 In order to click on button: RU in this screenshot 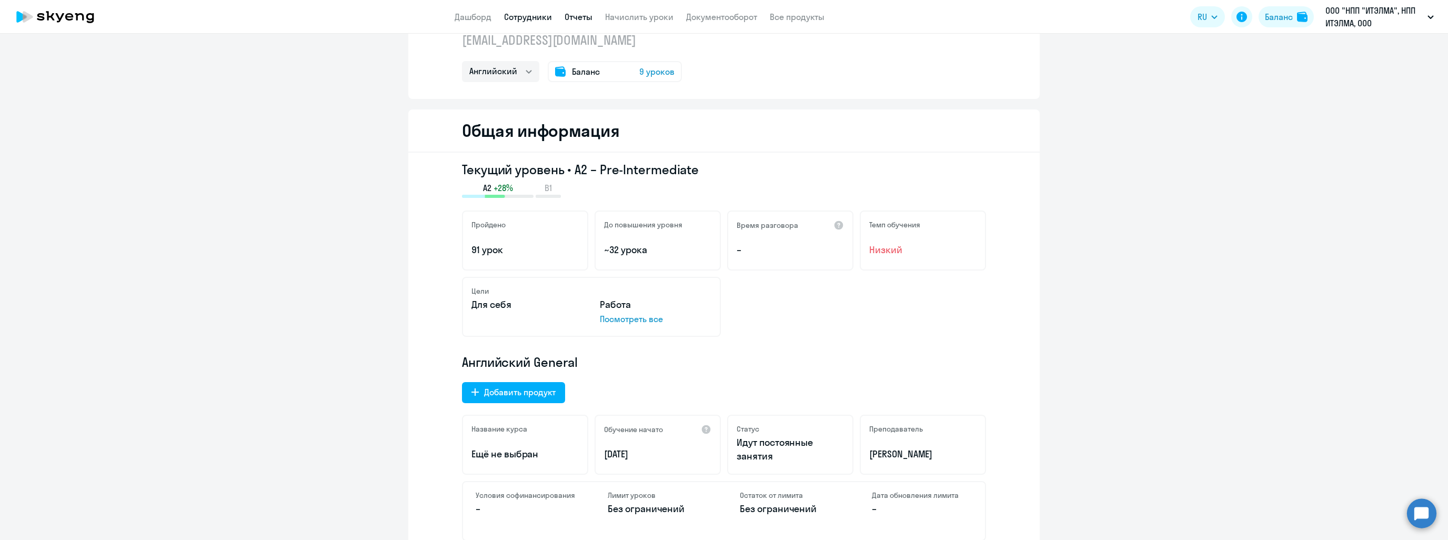, I will do `click(1208, 17)`.